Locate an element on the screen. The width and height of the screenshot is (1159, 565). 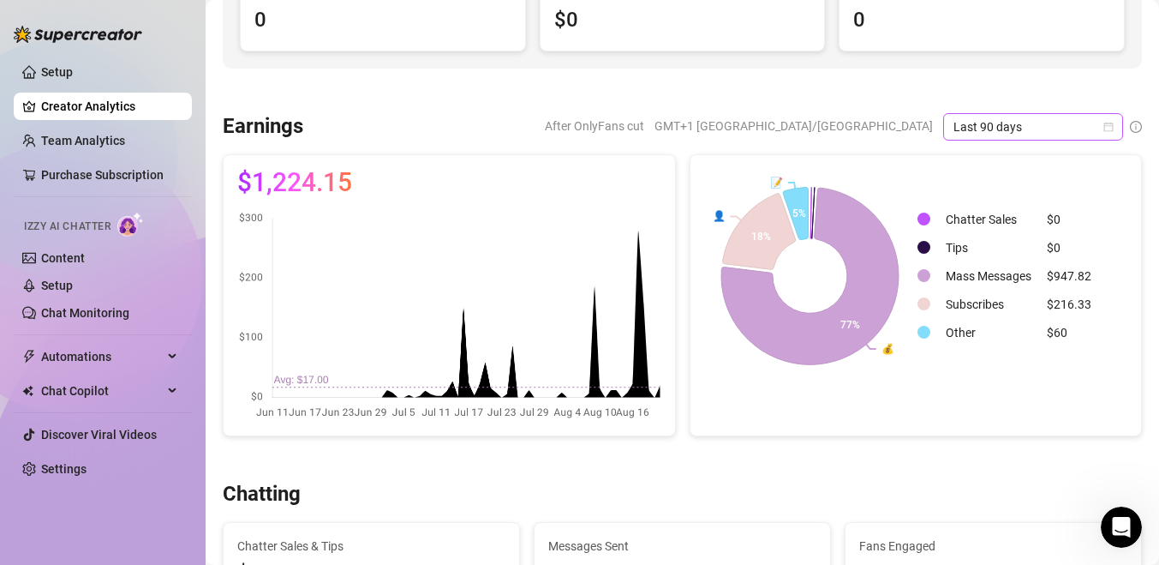
h2: 5 collections is located at coordinates (171, 111).